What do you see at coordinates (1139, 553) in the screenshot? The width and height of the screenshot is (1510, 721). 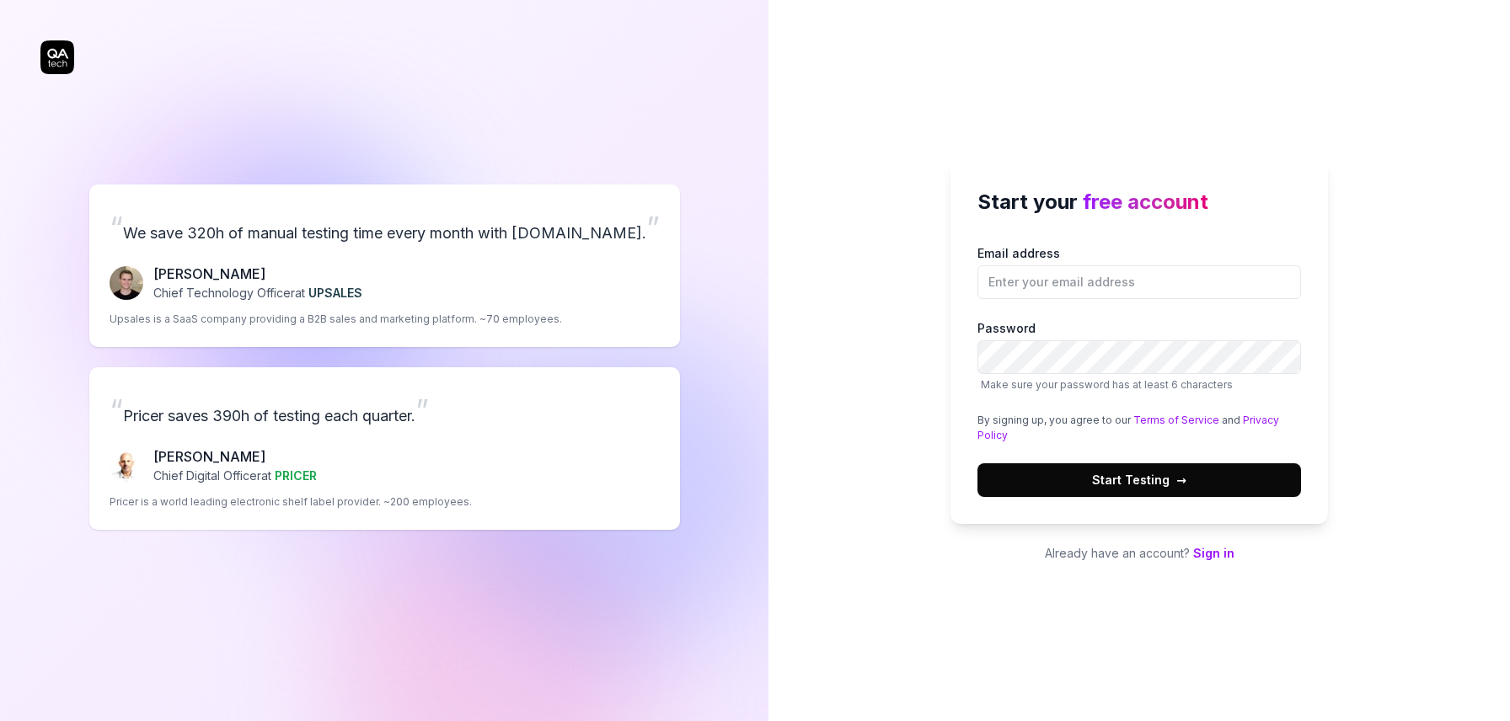 I see `p: Already have an account?` at bounding box center [1139, 553].